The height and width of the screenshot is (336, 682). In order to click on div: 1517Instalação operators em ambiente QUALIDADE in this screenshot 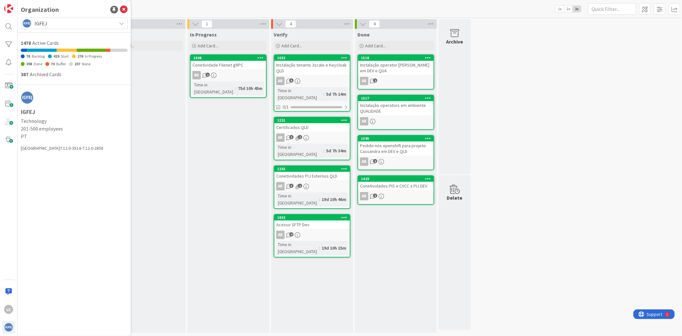, I will do `click(396, 105)`.